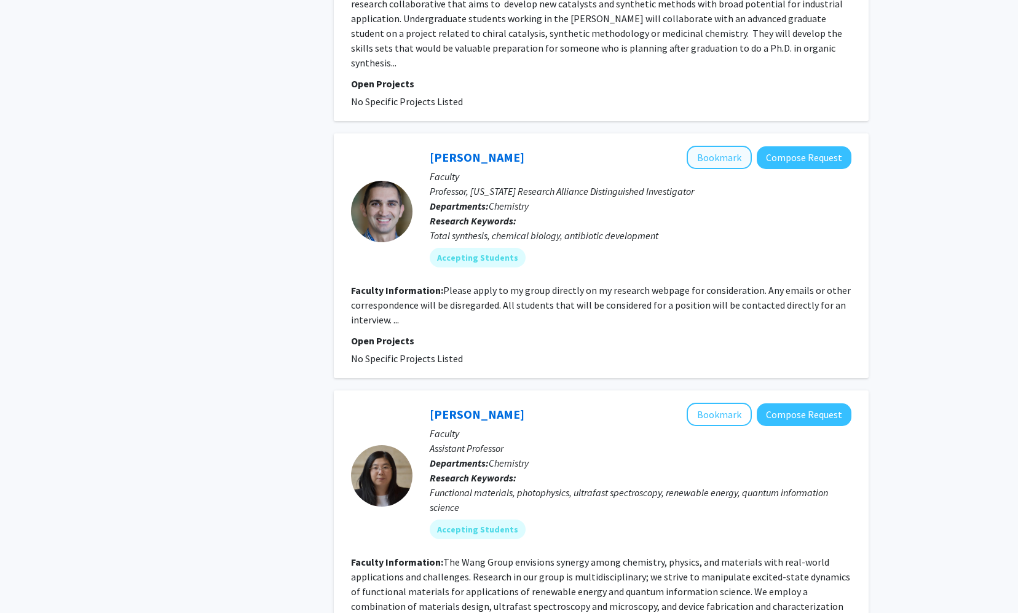 This screenshot has height=613, width=1018. I want to click on div: Functional materials, photophysics, ultrafast spectroscopy, renewable energy, quantum information..., so click(641, 500).